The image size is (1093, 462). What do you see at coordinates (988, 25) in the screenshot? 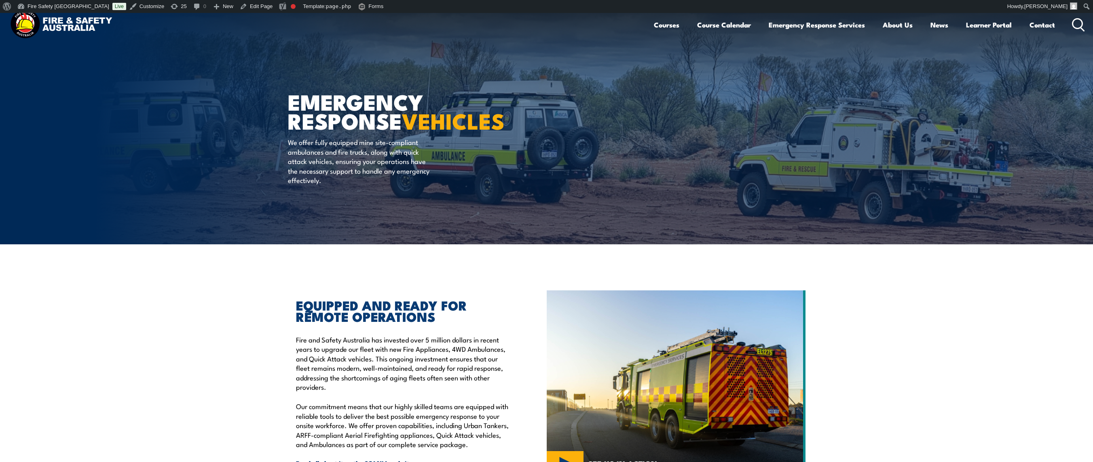
I see `a: Learner Portal` at bounding box center [988, 25].